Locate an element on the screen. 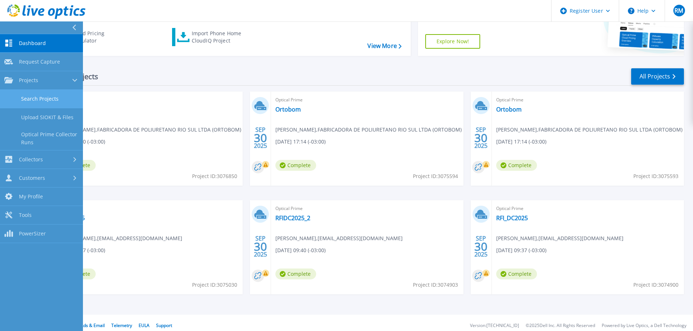  a: Telemetry is located at coordinates (121, 326).